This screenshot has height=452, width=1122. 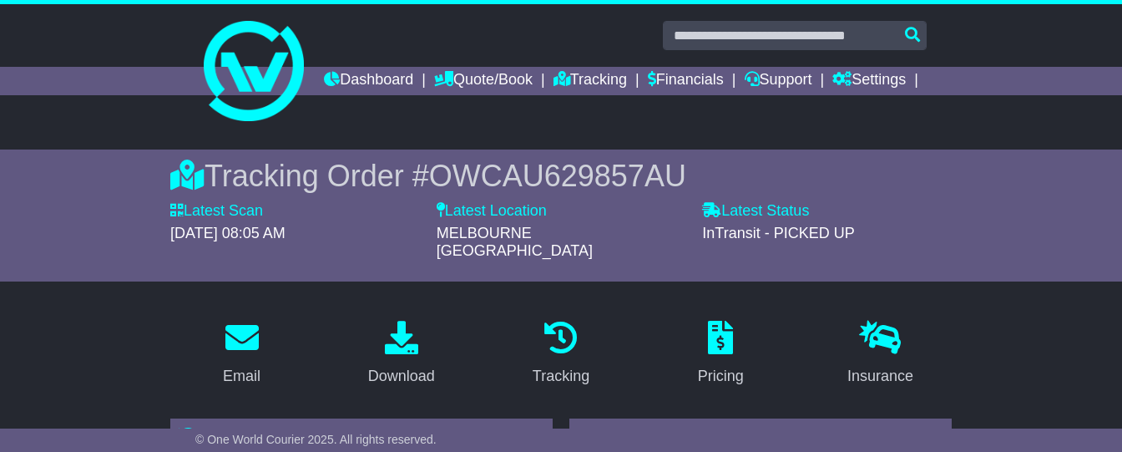 What do you see at coordinates (561, 376) in the screenshot?
I see `div: Tracking` at bounding box center [561, 376].